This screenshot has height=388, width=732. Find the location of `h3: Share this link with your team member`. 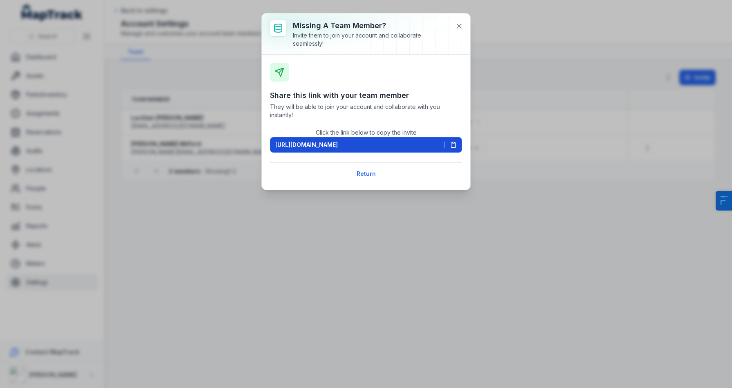

h3: Share this link with your team member is located at coordinates (366, 96).